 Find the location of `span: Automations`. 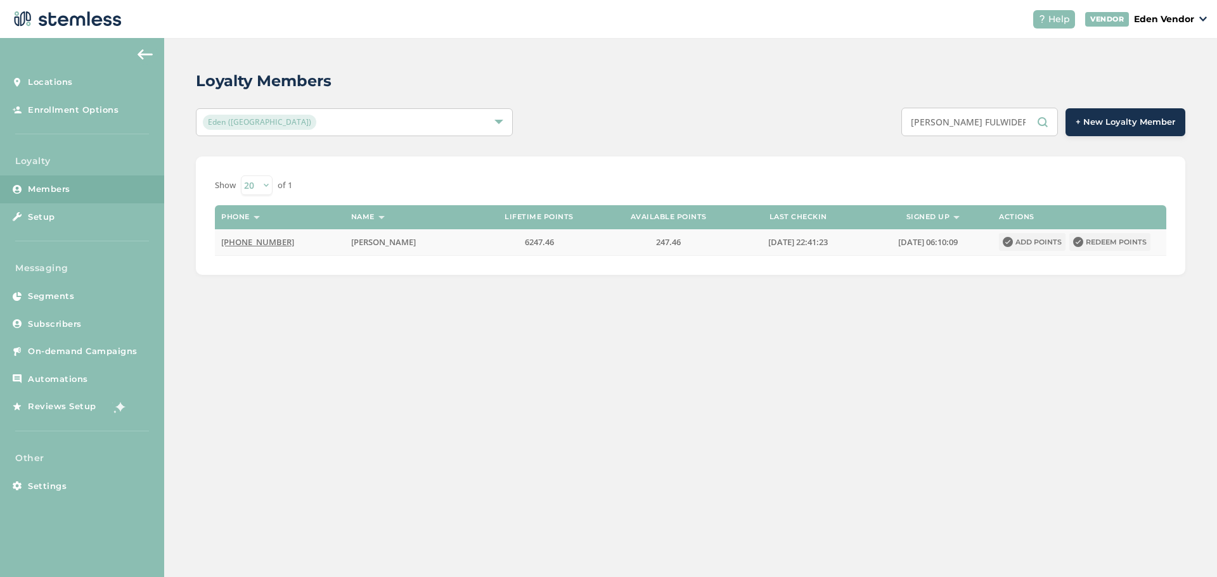

span: Automations is located at coordinates (58, 380).